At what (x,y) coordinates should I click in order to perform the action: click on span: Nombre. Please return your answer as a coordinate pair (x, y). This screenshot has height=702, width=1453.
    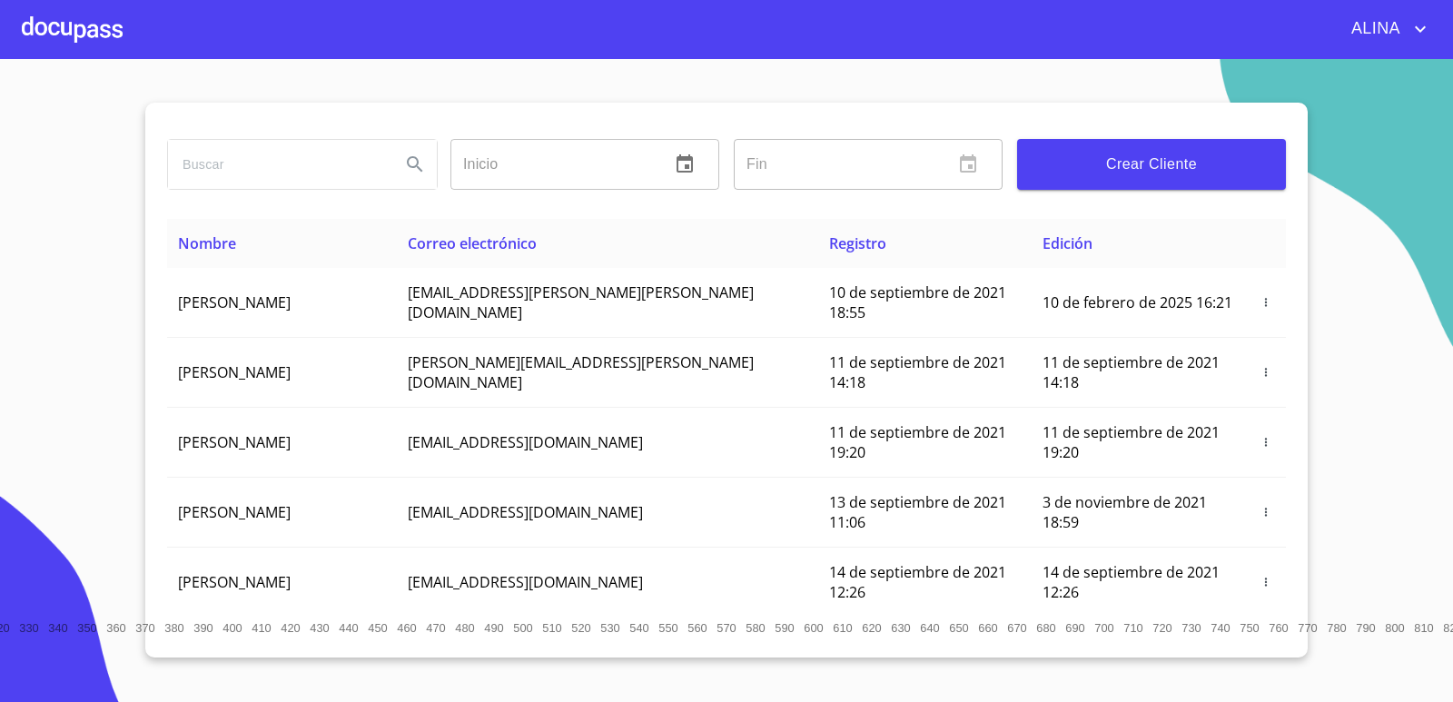
    Looking at the image, I should click on (207, 243).